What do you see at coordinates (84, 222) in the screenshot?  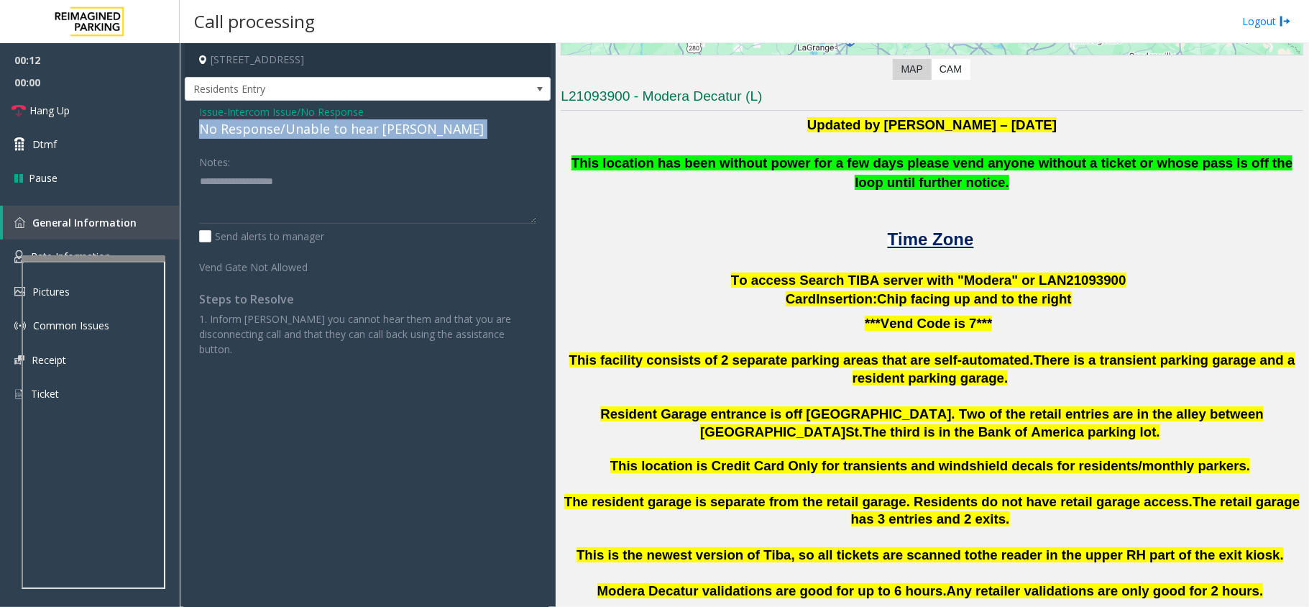 I see `span: General Information` at bounding box center [84, 222].